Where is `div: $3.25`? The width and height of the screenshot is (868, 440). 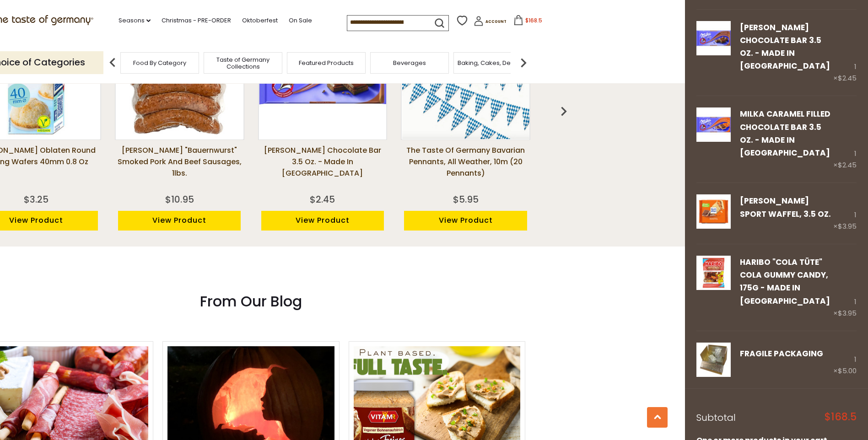
div: $3.25 is located at coordinates (36, 199).